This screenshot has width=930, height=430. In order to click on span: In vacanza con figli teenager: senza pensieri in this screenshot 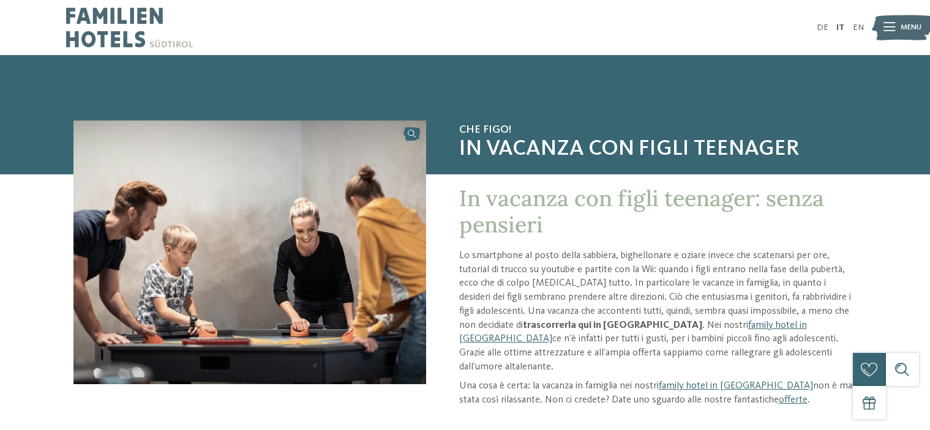, I will do `click(641, 211)`.